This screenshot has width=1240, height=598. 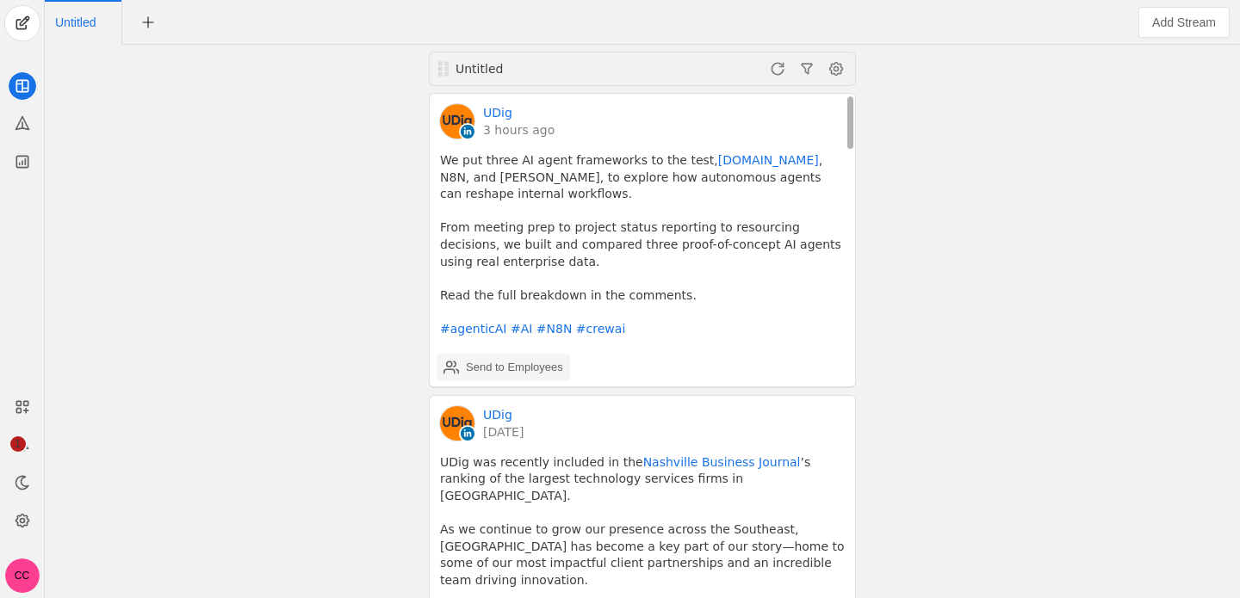 I want to click on a: 3 hours ago, so click(x=518, y=130).